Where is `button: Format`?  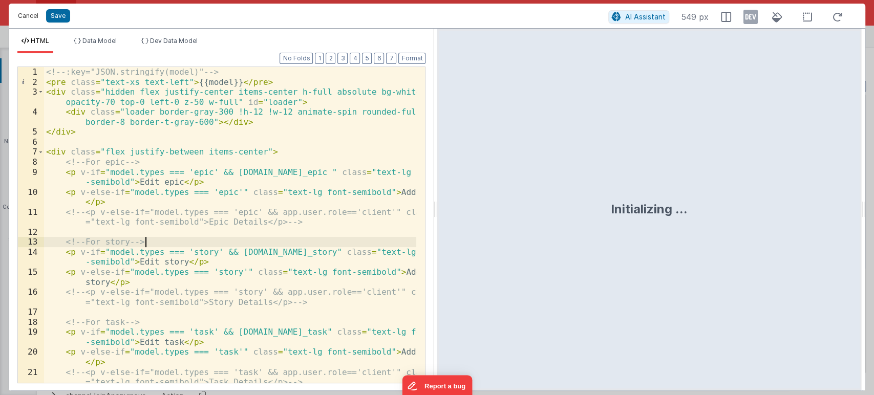 button: Format is located at coordinates (411, 58).